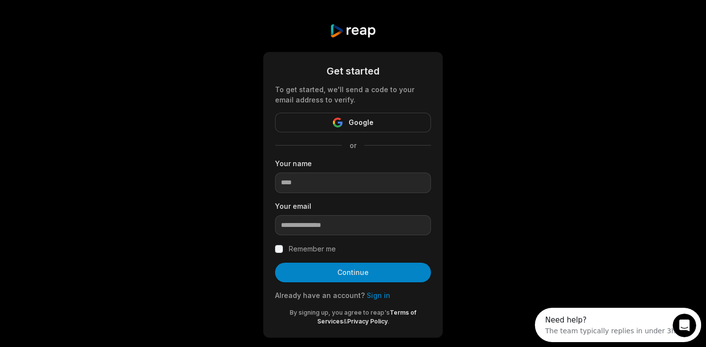 Image resolution: width=706 pixels, height=347 pixels. Describe the element at coordinates (76, 21) in the screenshot. I see `div: The team typically replies in under 3h` at that location.